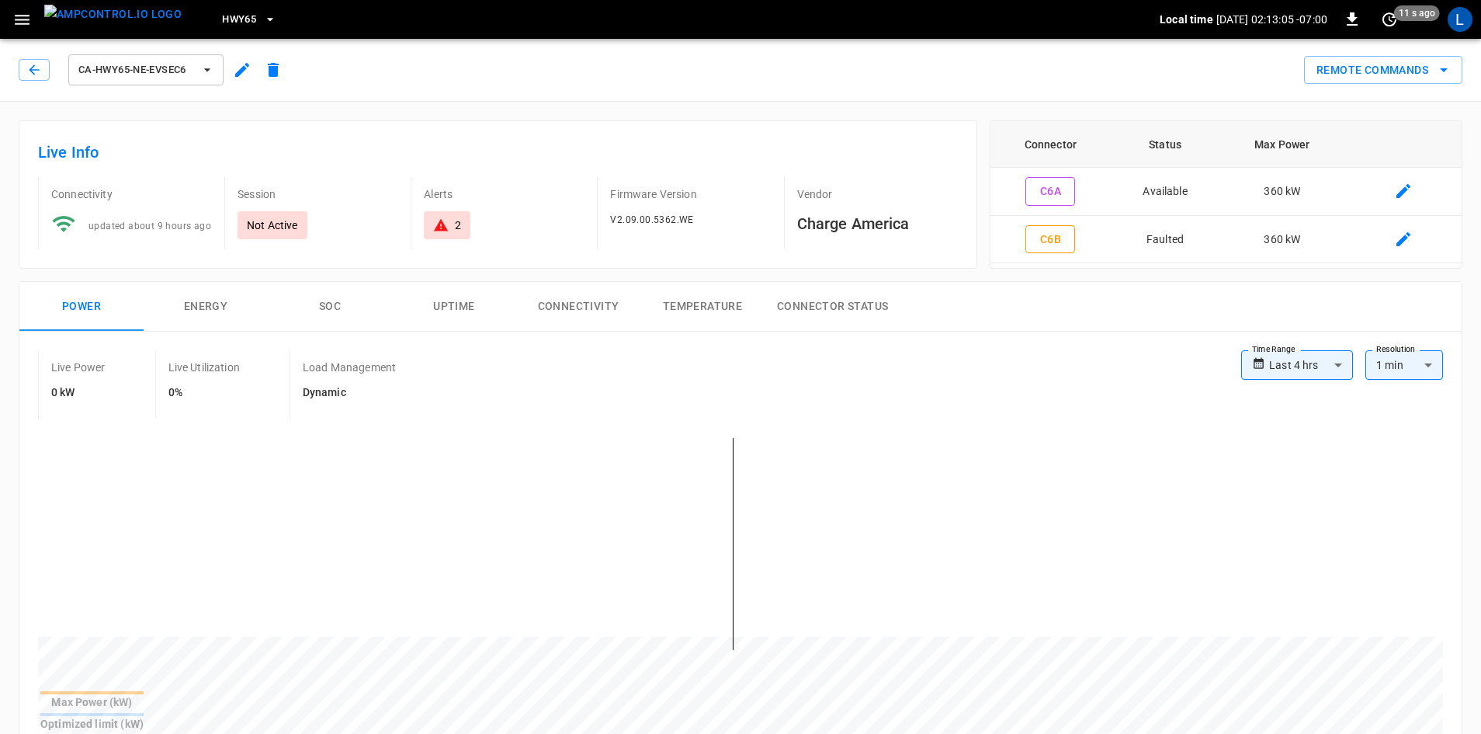  Describe the element at coordinates (1050, 191) in the screenshot. I see `button: C6A` at that location.